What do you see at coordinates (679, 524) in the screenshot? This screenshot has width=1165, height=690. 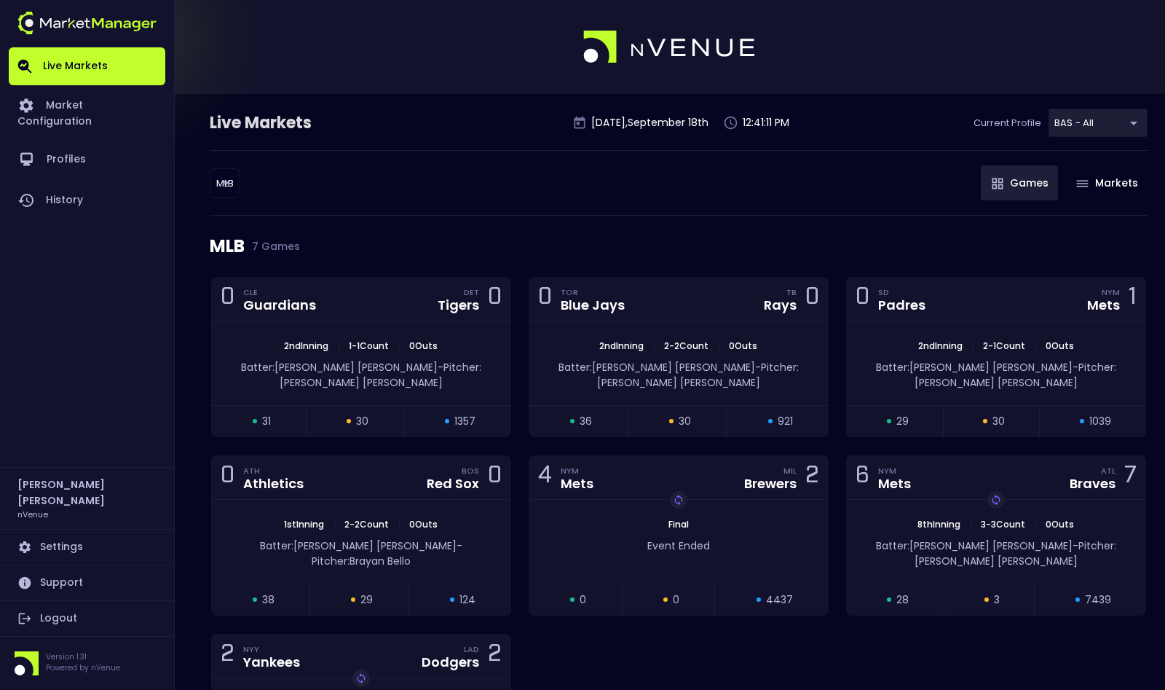 I see `span: Final` at bounding box center [679, 524].